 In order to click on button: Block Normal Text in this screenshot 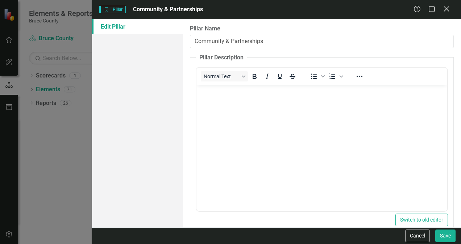, I will do `click(224, 76)`.